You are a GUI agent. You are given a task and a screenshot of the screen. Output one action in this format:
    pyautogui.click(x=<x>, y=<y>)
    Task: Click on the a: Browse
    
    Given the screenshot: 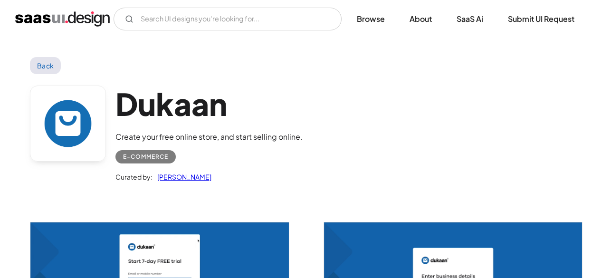 What is the action you would take?
    pyautogui.click(x=370, y=19)
    